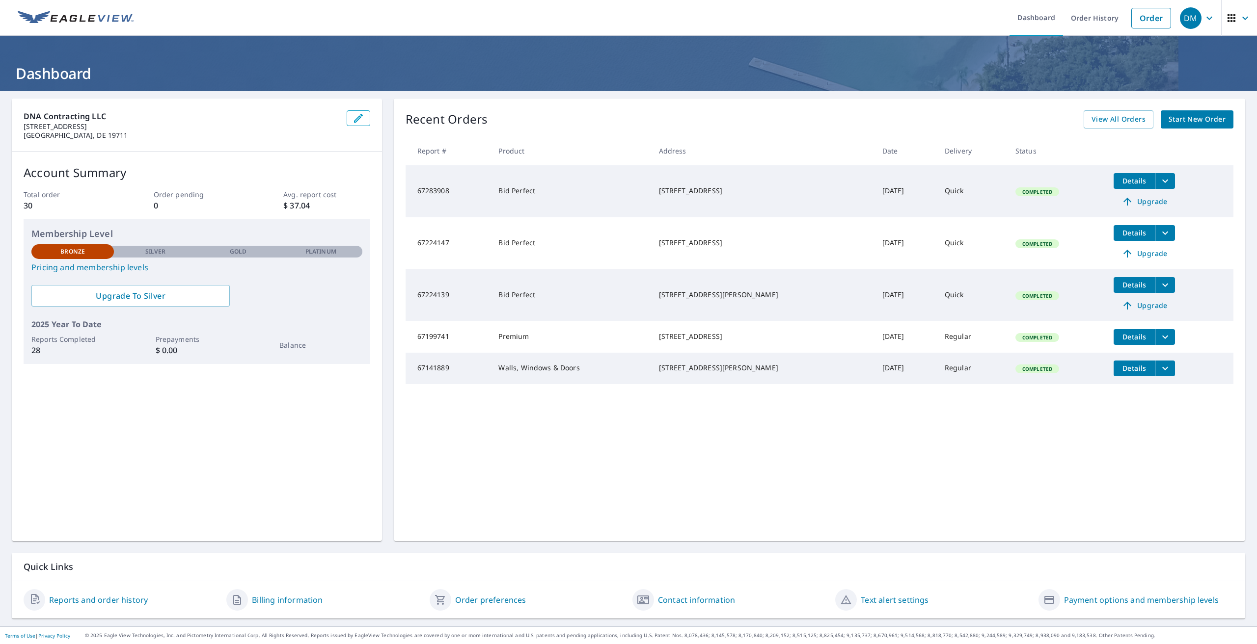 This screenshot has width=1257, height=644. Describe the element at coordinates (321, 252) in the screenshot. I see `p: Platinum` at that location.